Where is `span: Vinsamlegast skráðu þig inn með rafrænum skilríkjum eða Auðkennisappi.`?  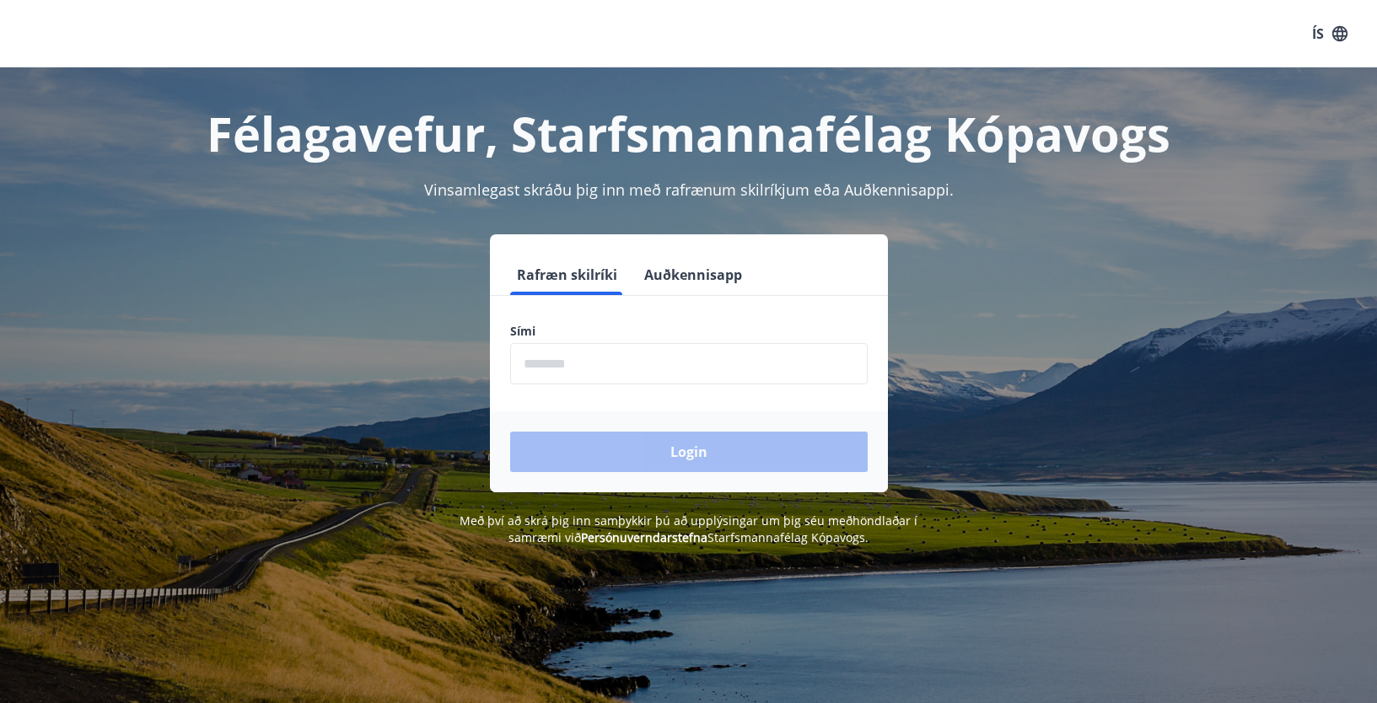
span: Vinsamlegast skráðu þig inn með rafrænum skilríkjum eða Auðkennisappi. is located at coordinates (689, 190).